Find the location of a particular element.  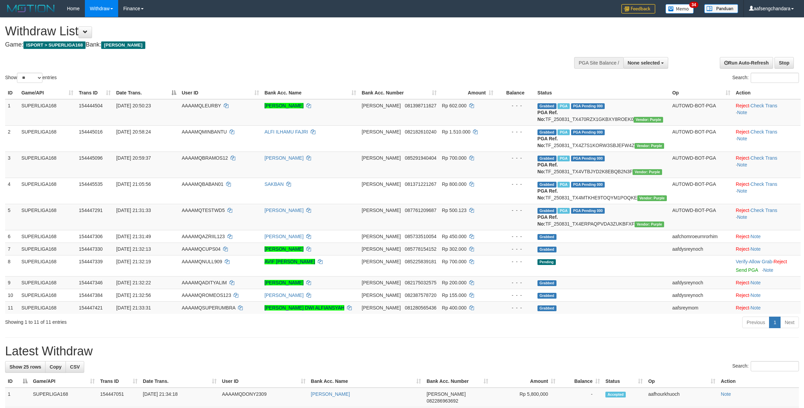

th: ID: activate to sort column descending is located at coordinates (18, 381).